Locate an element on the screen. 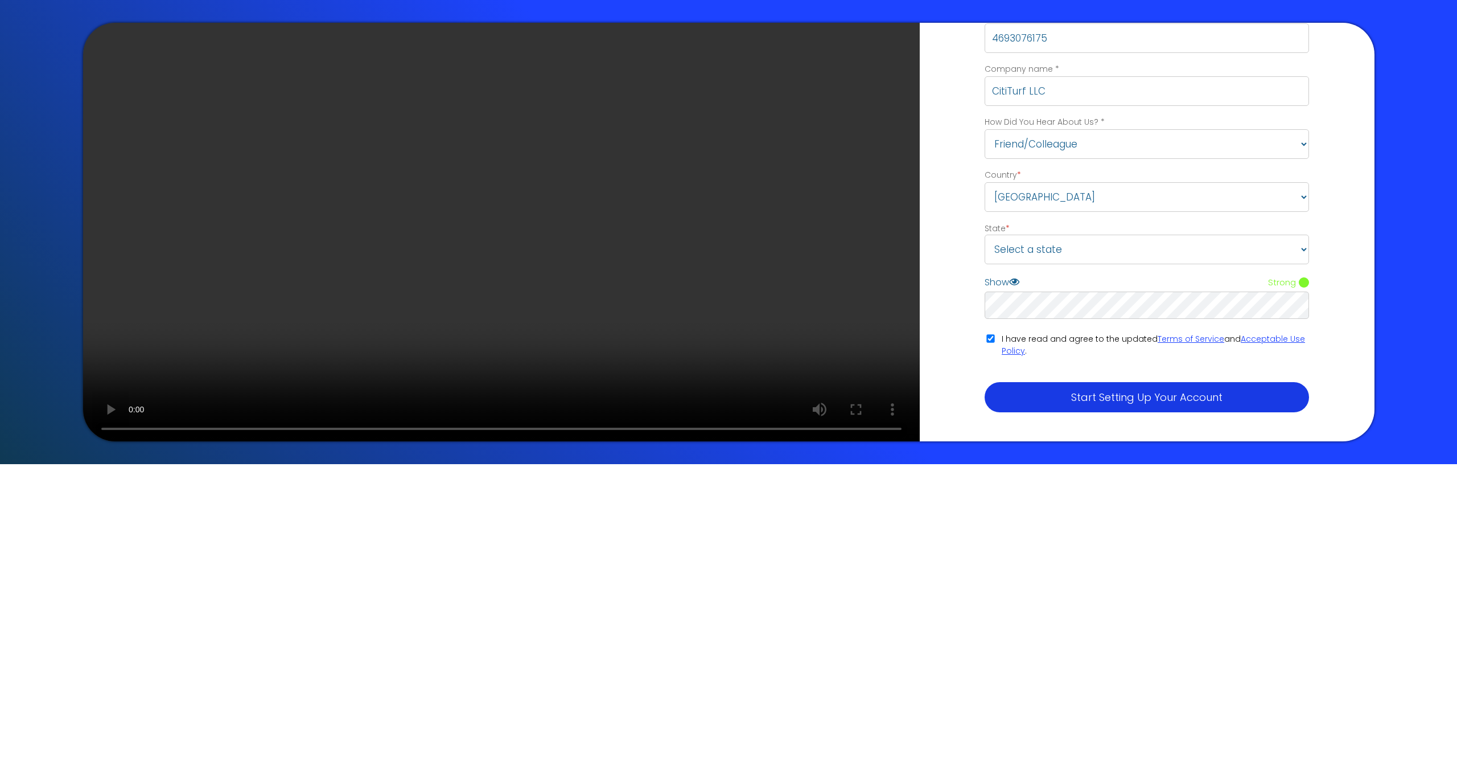 This screenshot has width=1457, height=770. input: Phone Number is located at coordinates (1147, 38).